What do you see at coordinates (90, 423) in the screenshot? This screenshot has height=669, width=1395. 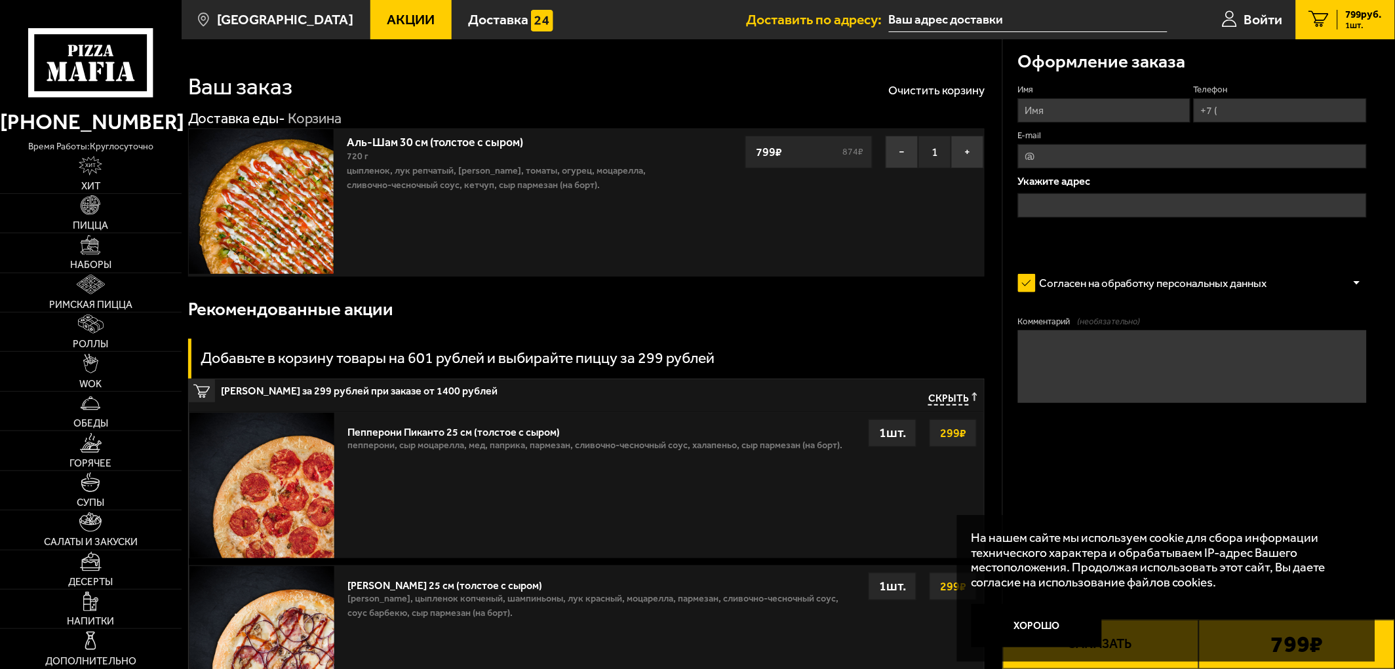 I see `span: Обеды` at bounding box center [90, 423].